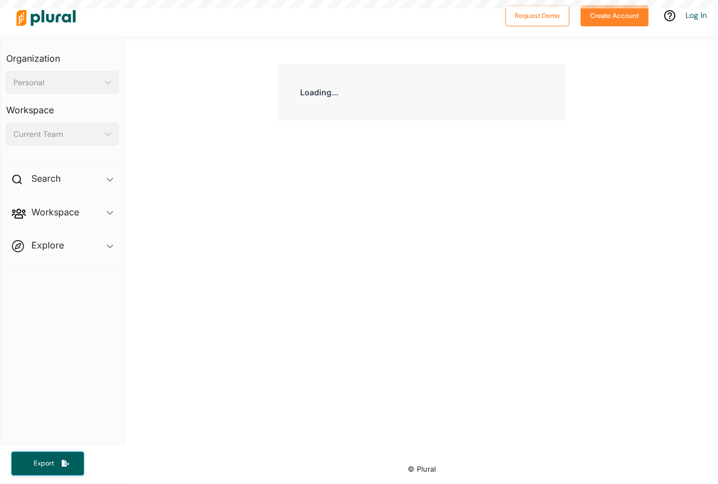 This screenshot has width=718, height=484. Describe the element at coordinates (537, 16) in the screenshot. I see `button: Request Demo` at that location.